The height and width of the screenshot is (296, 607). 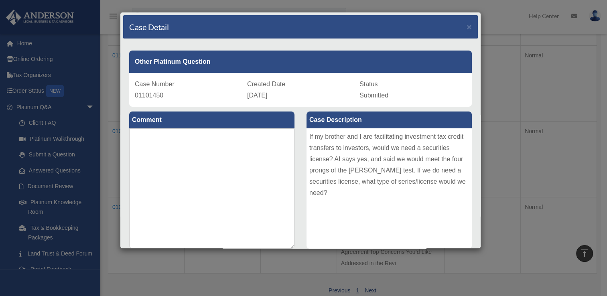 What do you see at coordinates (389, 120) in the screenshot?
I see `label: Case Description` at bounding box center [389, 120].